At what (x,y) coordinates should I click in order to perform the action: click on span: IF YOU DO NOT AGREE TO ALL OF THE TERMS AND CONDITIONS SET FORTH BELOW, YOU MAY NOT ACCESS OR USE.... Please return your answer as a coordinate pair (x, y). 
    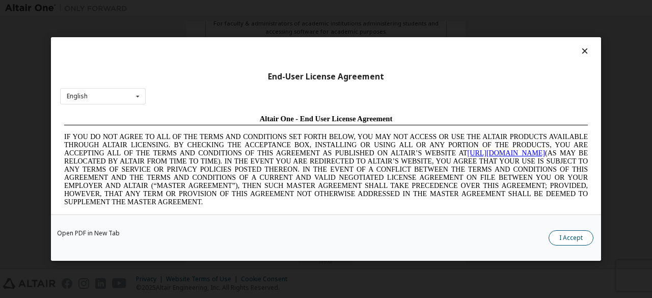
    Looking at the image, I should click on (266, 59).